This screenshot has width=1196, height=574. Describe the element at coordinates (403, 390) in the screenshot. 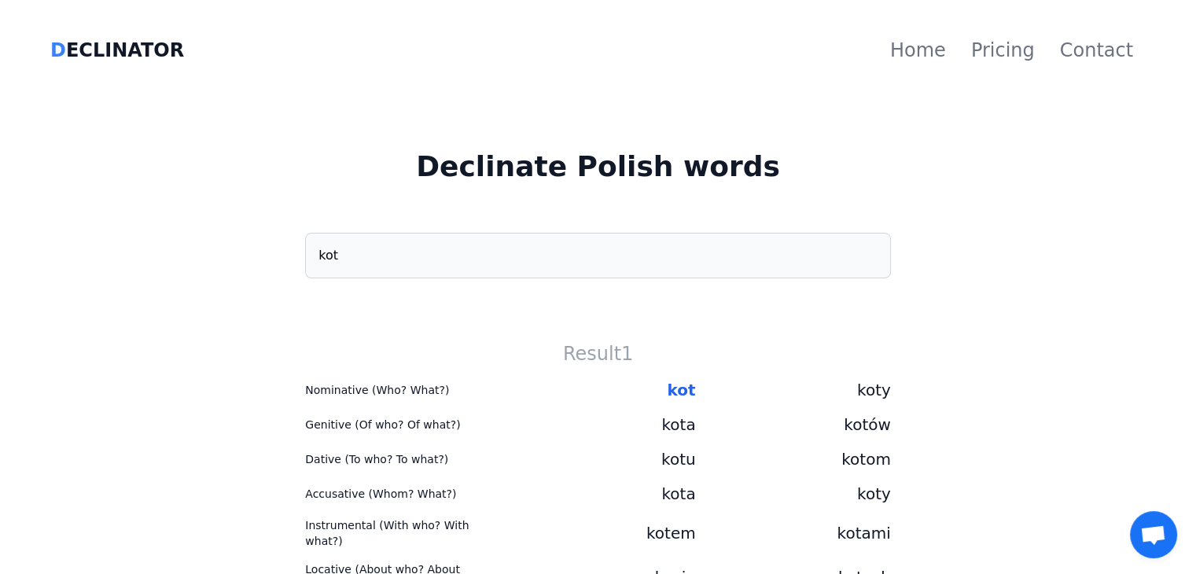

I see `div: Nominative (Who? What?)` at that location.